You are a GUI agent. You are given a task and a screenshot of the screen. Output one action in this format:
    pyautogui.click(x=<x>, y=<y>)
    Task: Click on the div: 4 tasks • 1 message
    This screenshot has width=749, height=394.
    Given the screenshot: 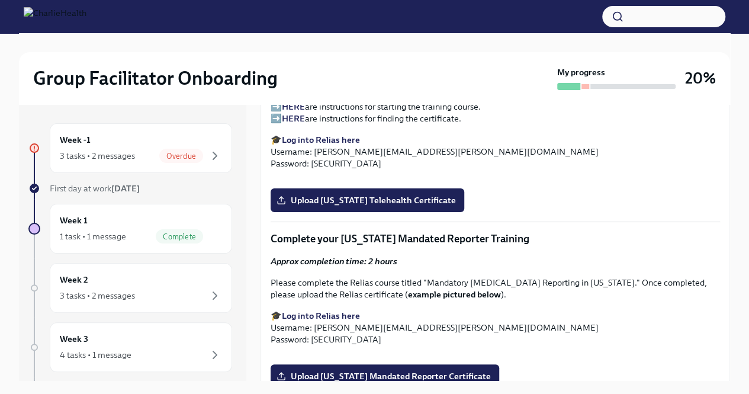 What is the action you would take?
    pyautogui.click(x=95, y=355)
    